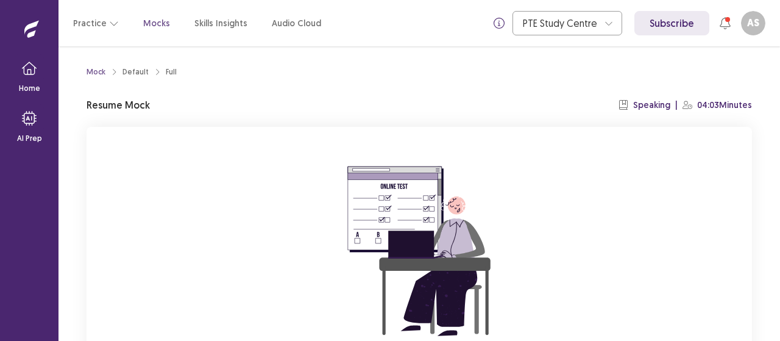  What do you see at coordinates (651, 105) in the screenshot?
I see `p: Speaking` at bounding box center [651, 105].